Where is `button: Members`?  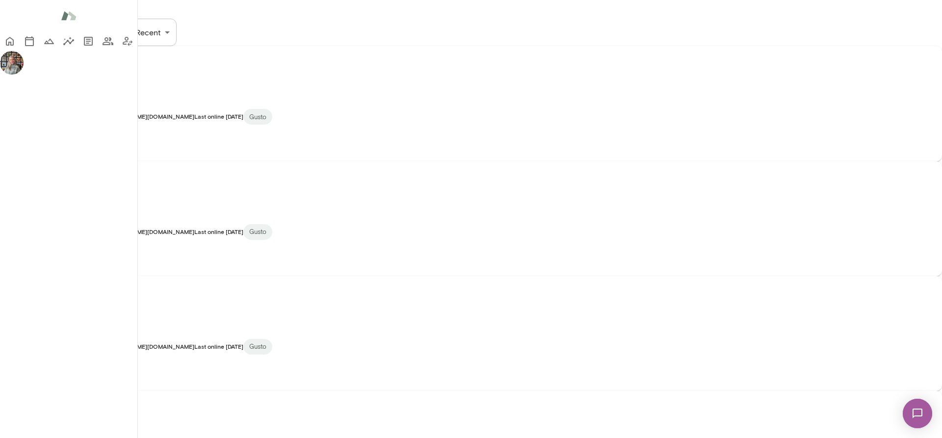 button: Members is located at coordinates (108, 41).